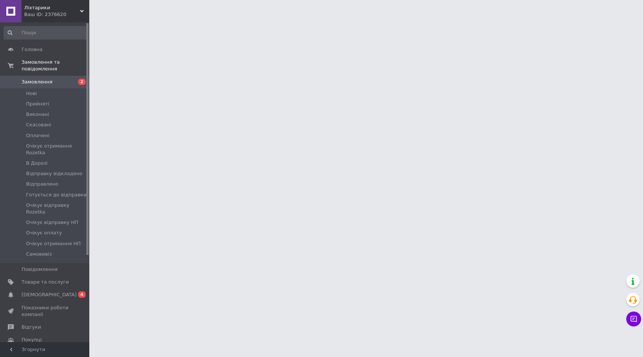  I want to click on span: Очікує відправку Rozetka, so click(57, 209).